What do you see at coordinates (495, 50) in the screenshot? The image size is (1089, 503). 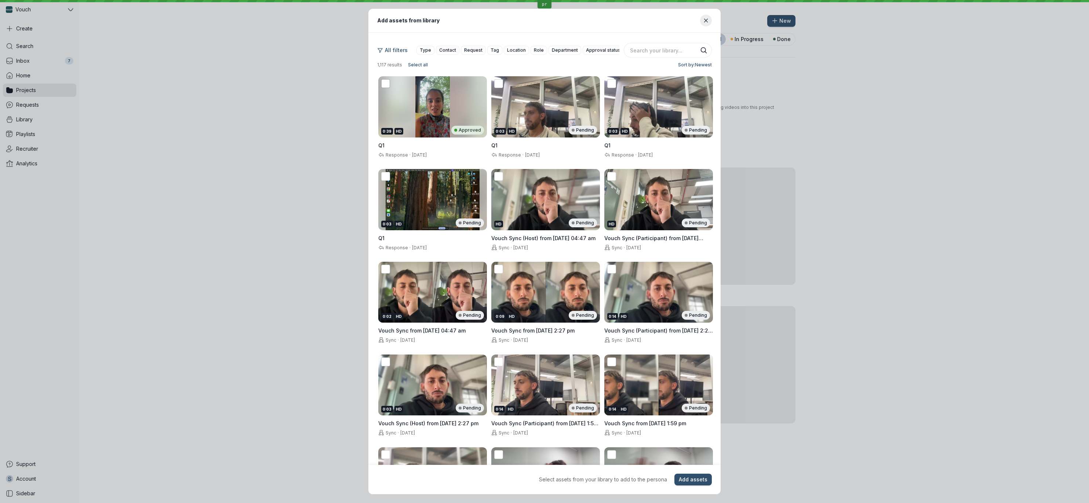 I see `button: Tag` at bounding box center [495, 50].